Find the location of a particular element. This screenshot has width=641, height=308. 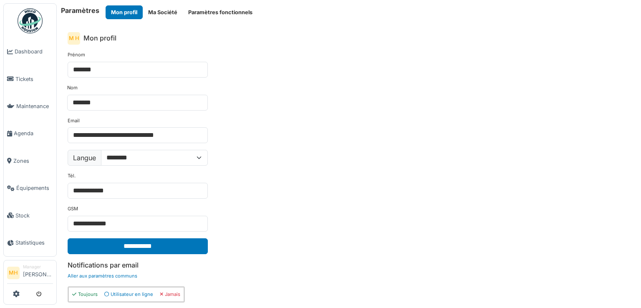

span: Dashboard is located at coordinates (34, 51).